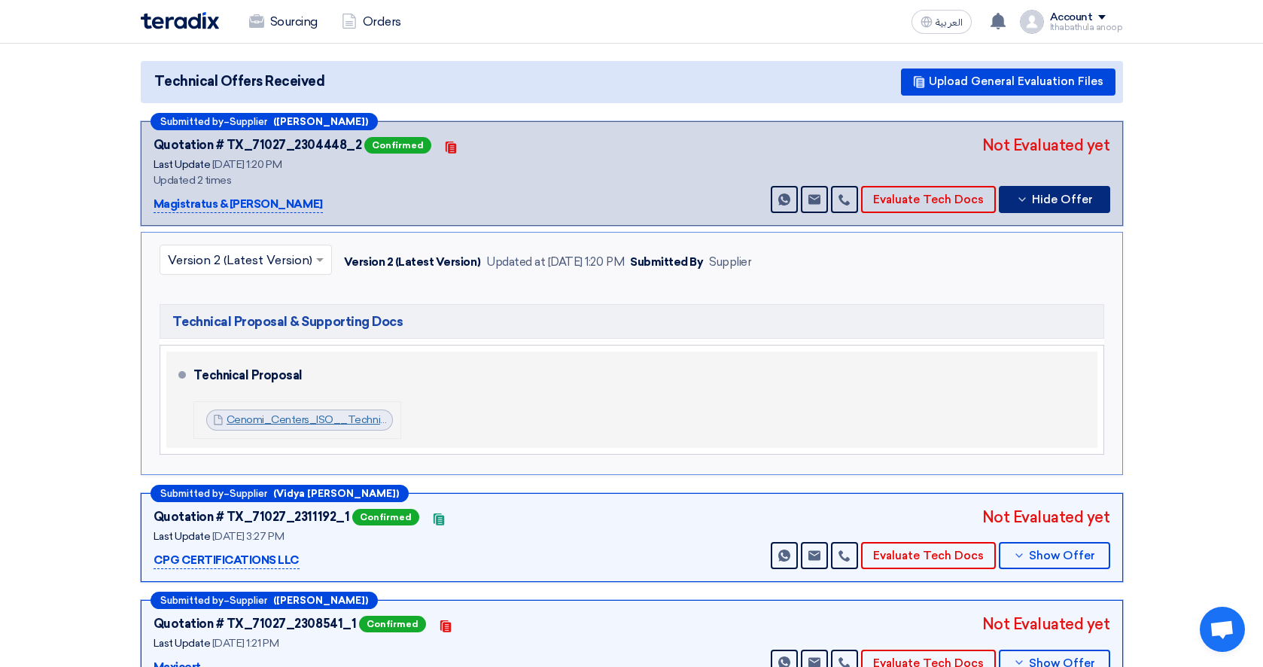  Describe the element at coordinates (1062, 555) in the screenshot. I see `span: Show Offer` at that location.